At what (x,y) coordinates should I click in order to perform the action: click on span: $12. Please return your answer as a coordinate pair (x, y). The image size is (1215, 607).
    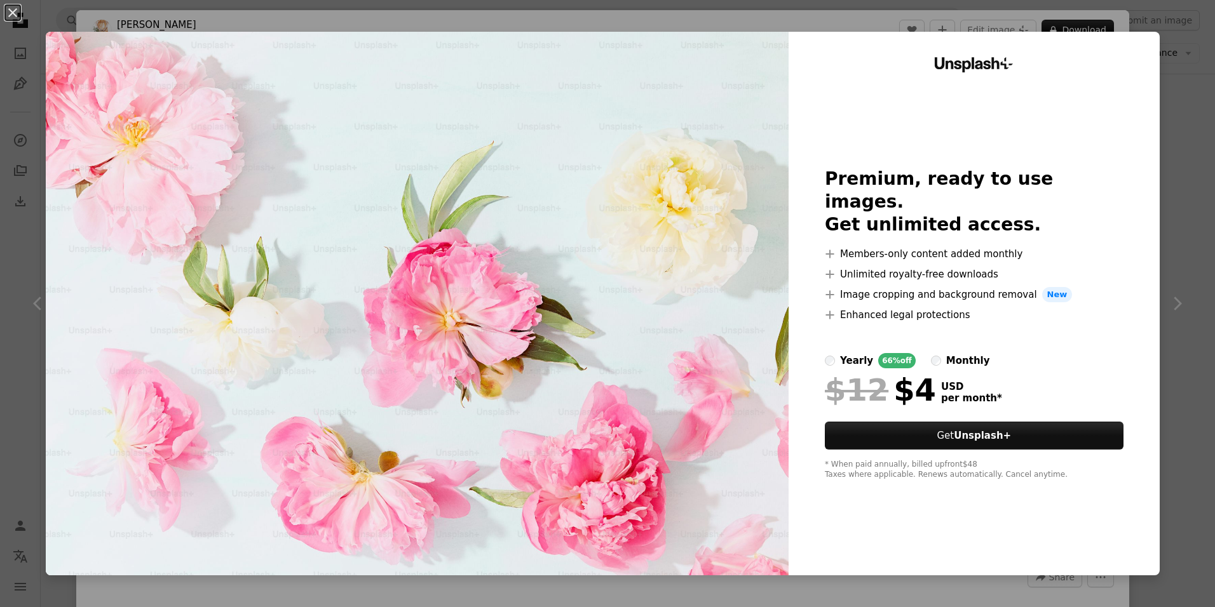
    Looking at the image, I should click on (856, 390).